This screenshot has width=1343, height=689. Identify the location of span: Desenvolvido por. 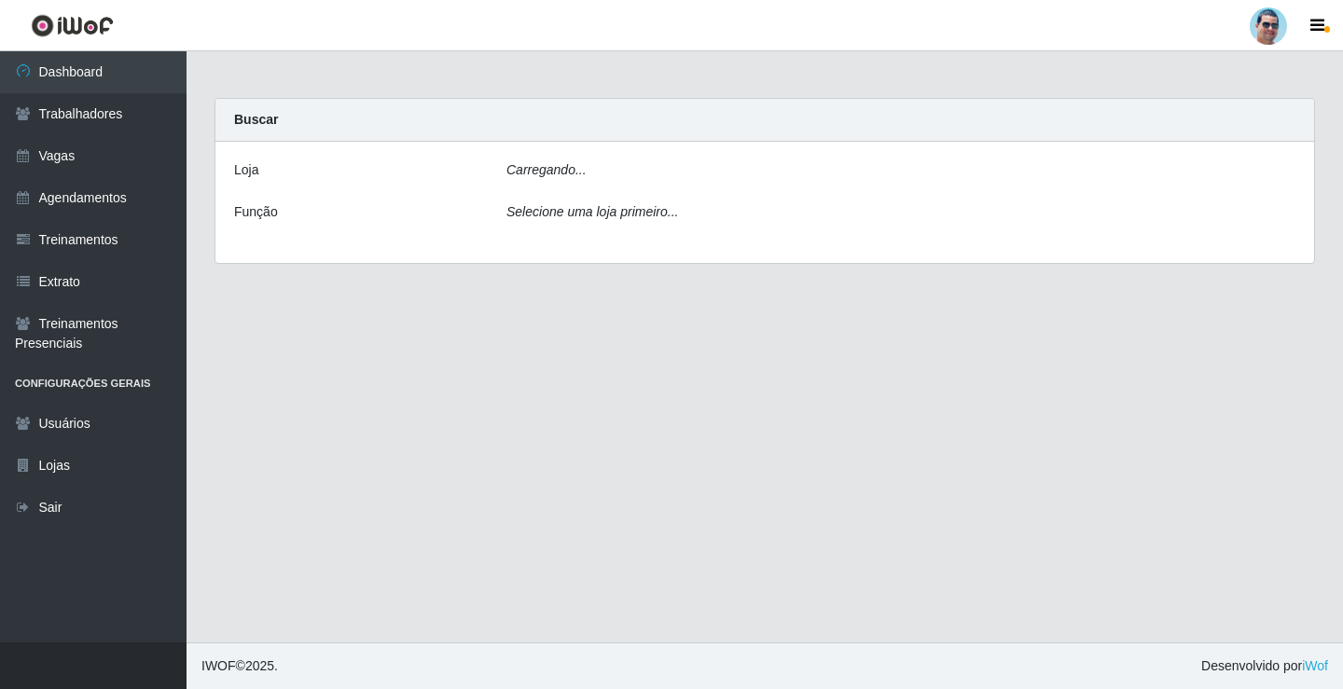
(1265, 666).